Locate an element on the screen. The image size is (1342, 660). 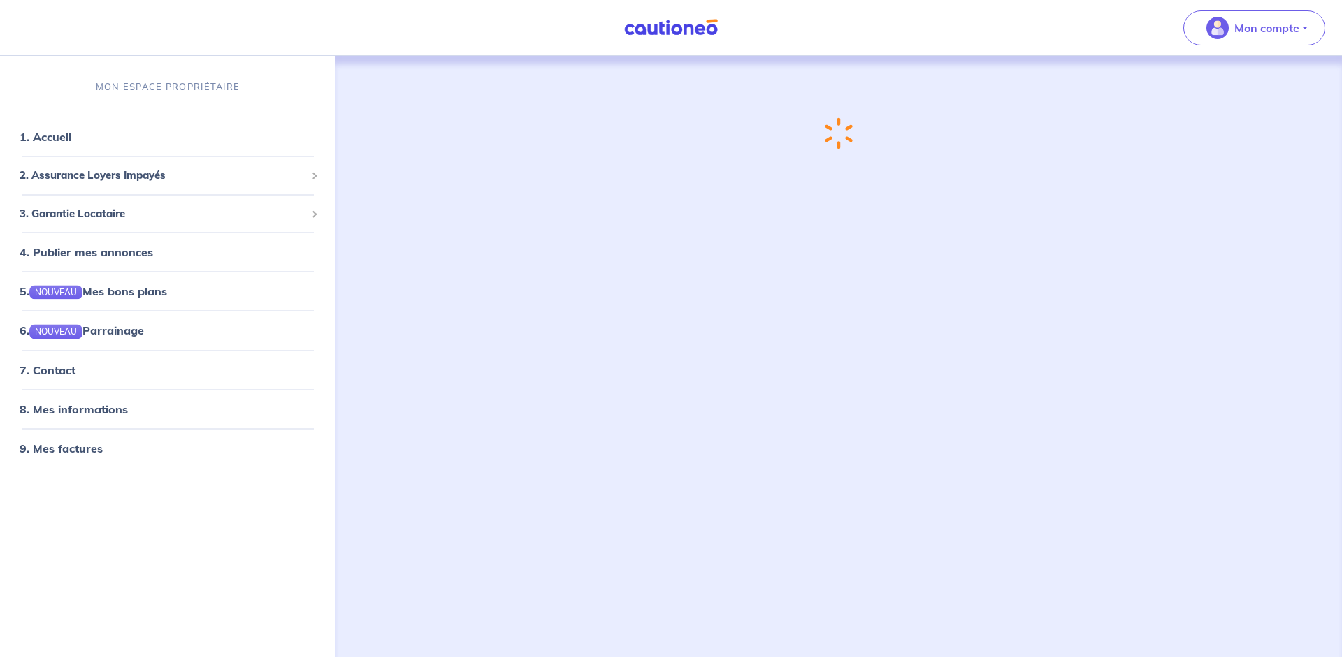
a: 5.NOUVEAUMes bons plans is located at coordinates (93, 291).